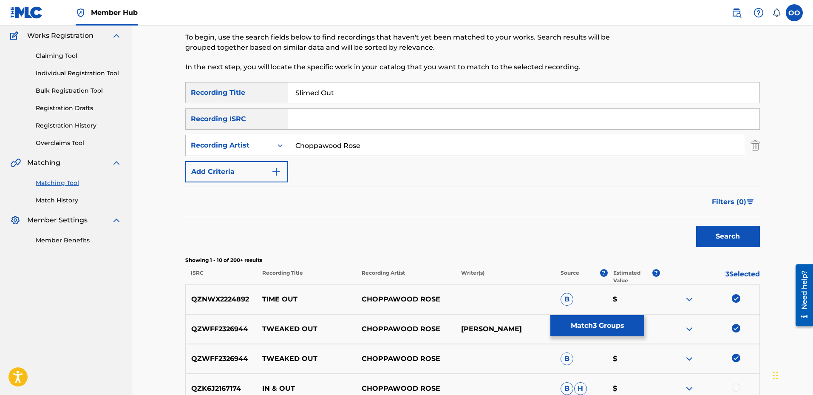 This screenshot has height=395, width=813. What do you see at coordinates (57, 220) in the screenshot?
I see `span: Member Settings` at bounding box center [57, 220].